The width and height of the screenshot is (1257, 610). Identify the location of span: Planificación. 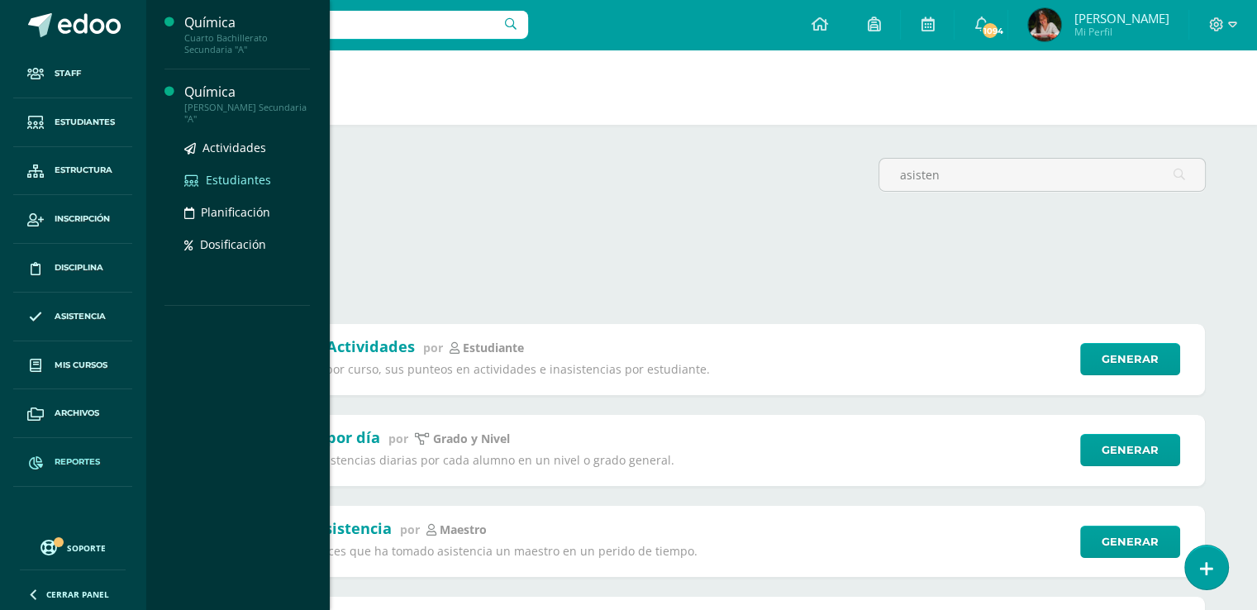
(235, 211).